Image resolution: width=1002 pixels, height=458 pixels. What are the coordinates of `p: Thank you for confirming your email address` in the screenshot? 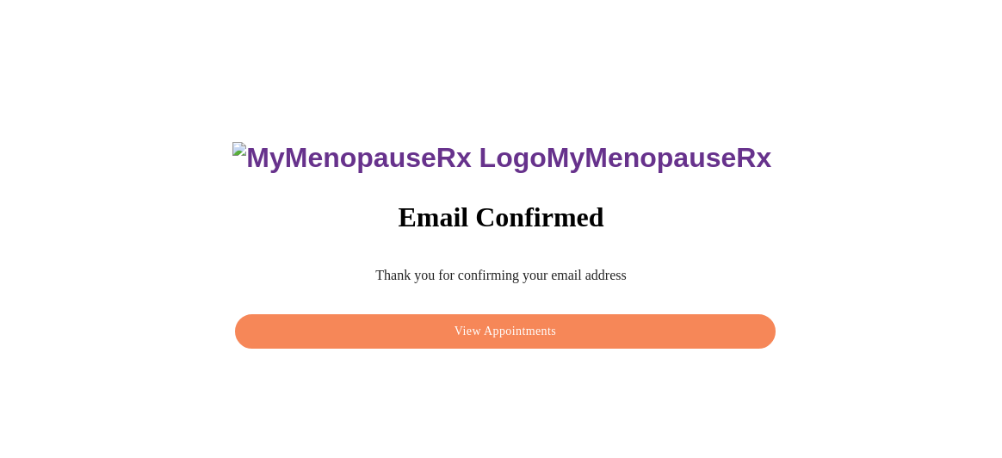 It's located at (501, 276).